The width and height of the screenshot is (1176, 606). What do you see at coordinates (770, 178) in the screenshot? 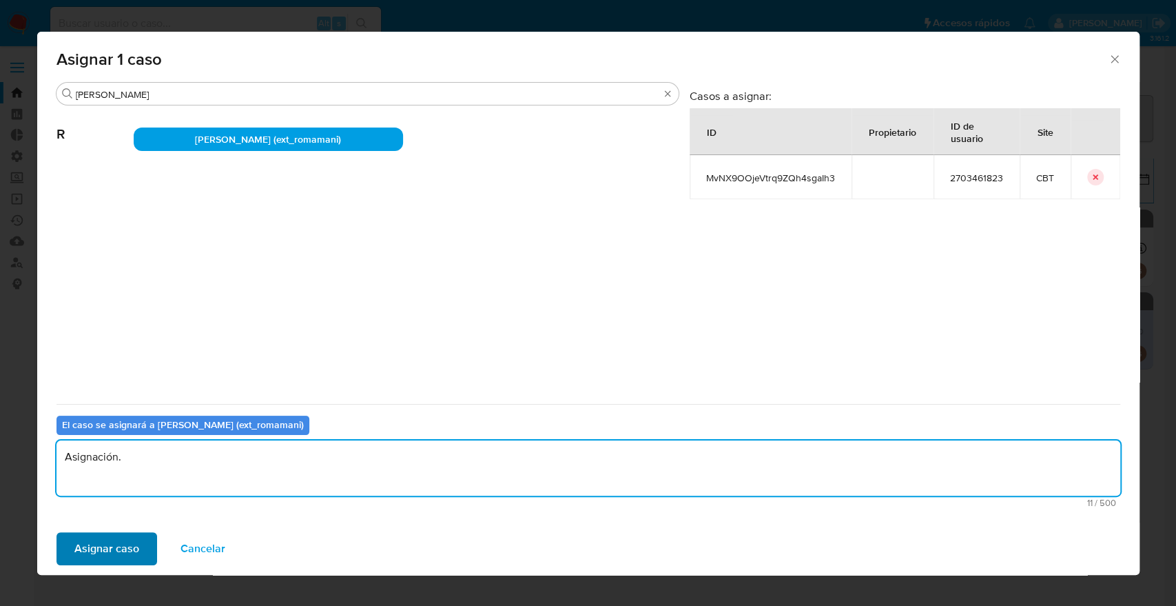
I see `span: MvNX9OOjeVtrq9ZQh4sgaIh3` at bounding box center [770, 178].